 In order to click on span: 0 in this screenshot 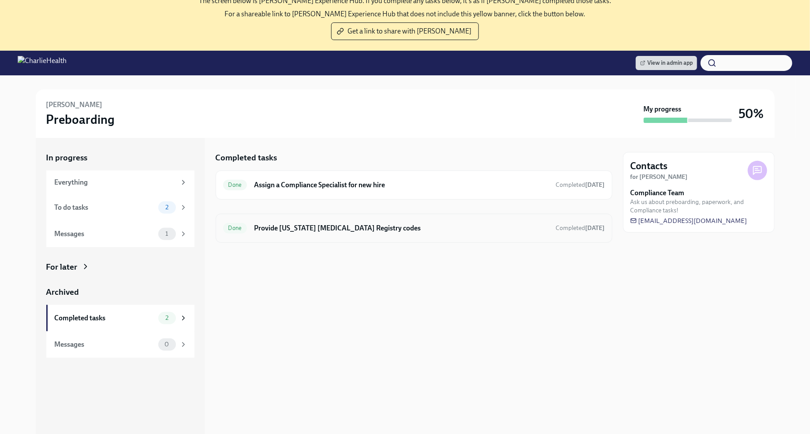, I will do `click(167, 344)`.